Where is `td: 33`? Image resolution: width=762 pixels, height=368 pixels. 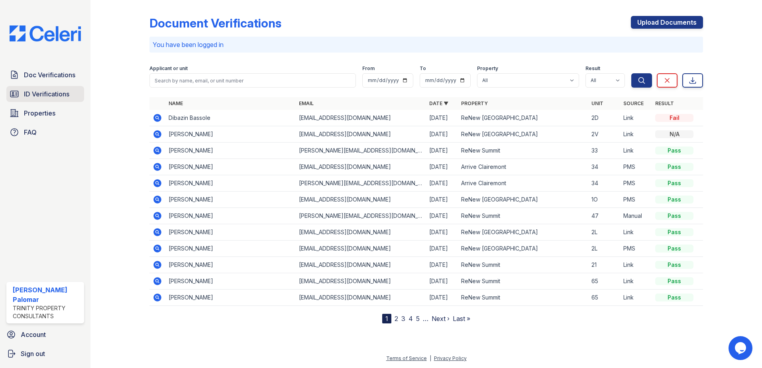
td: 33 is located at coordinates (604, 151).